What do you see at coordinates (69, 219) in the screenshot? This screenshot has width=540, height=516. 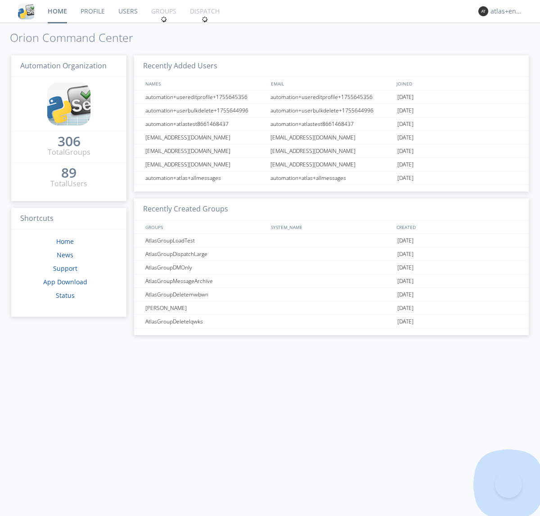 I see `h3: Shortcuts` at bounding box center [69, 219].